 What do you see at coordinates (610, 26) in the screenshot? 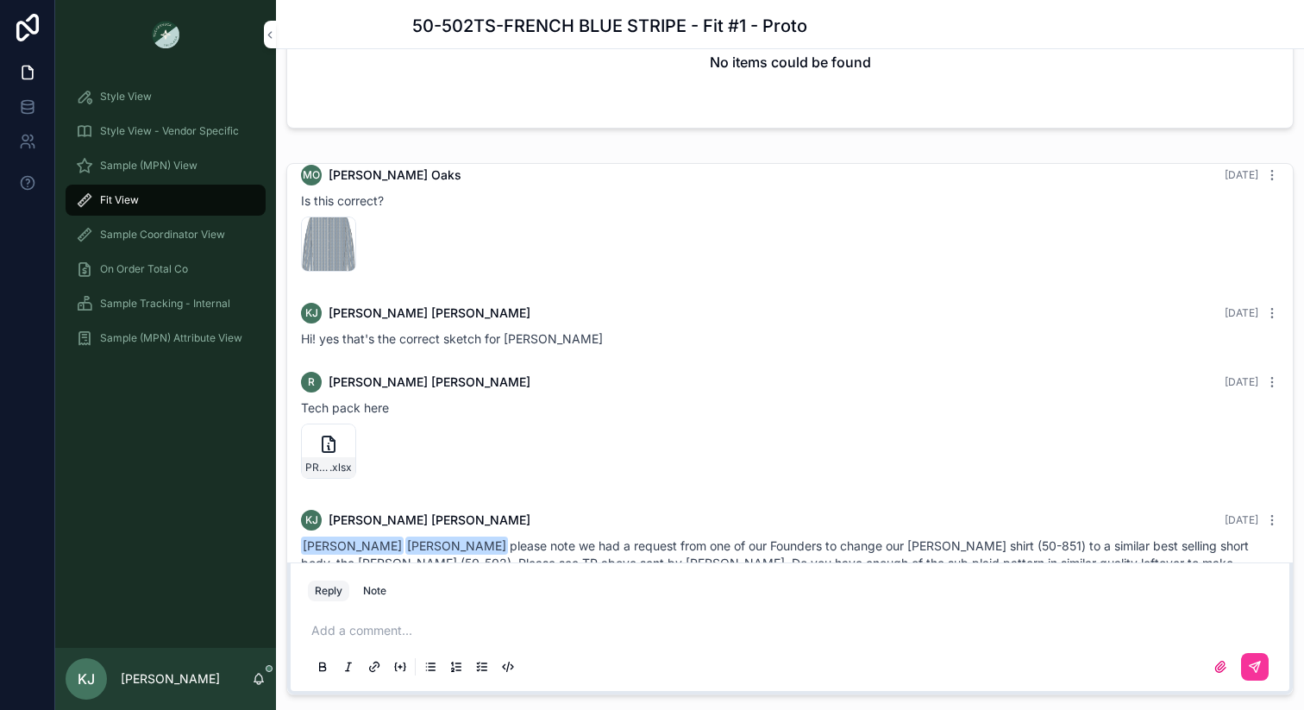
I see `h1: 50-502TS-FRENCH BLUE STRIPE - Fit #1 - Proto` at bounding box center [610, 26].